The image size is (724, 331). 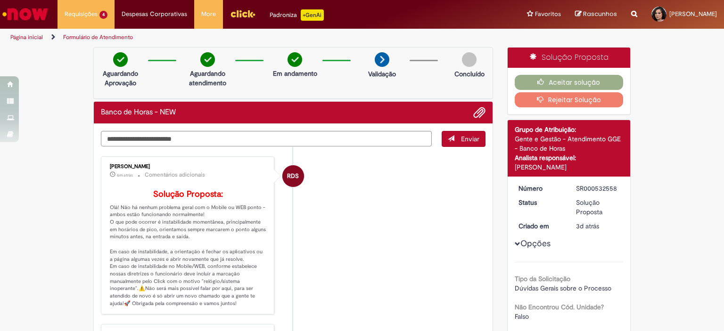 I want to click on div: Analista responsável:, so click(x=569, y=158).